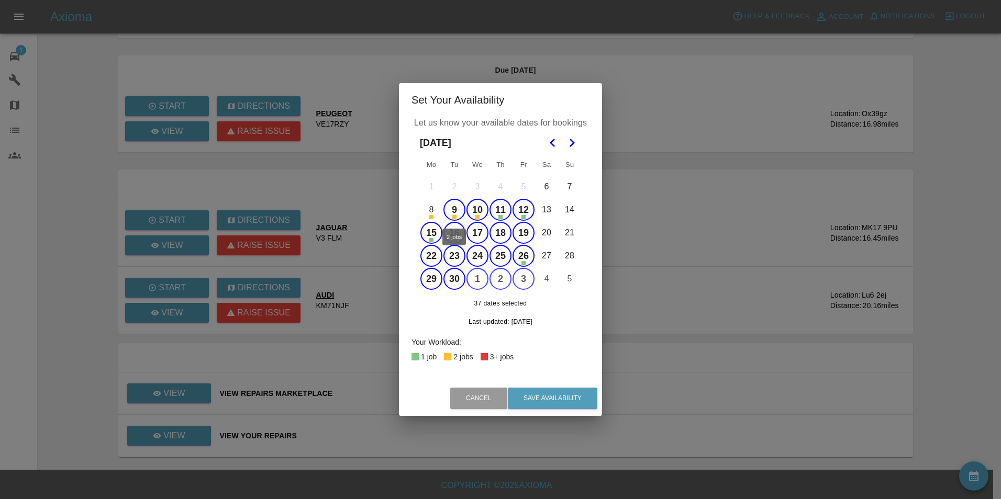 This screenshot has height=499, width=1001. I want to click on th: Wednesday, so click(477, 165).